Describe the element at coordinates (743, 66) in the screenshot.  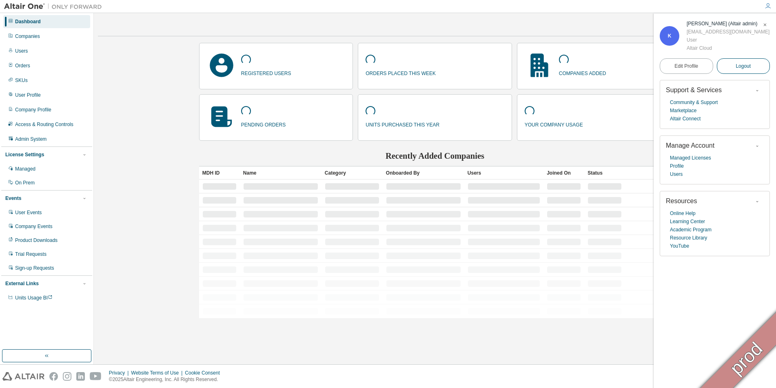
I see `button: Logout` at that location.